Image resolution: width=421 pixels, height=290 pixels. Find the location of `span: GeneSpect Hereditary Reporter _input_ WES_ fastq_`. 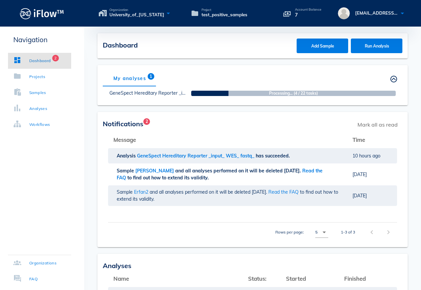

span: GeneSpect Hereditary Reporter _input_ WES_ fastq_ is located at coordinates (196, 156).